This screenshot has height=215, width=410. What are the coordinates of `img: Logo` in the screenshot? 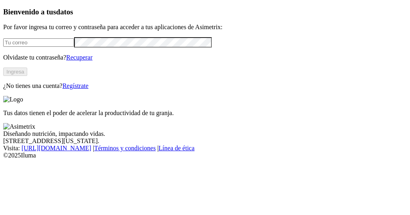 It's located at (13, 100).